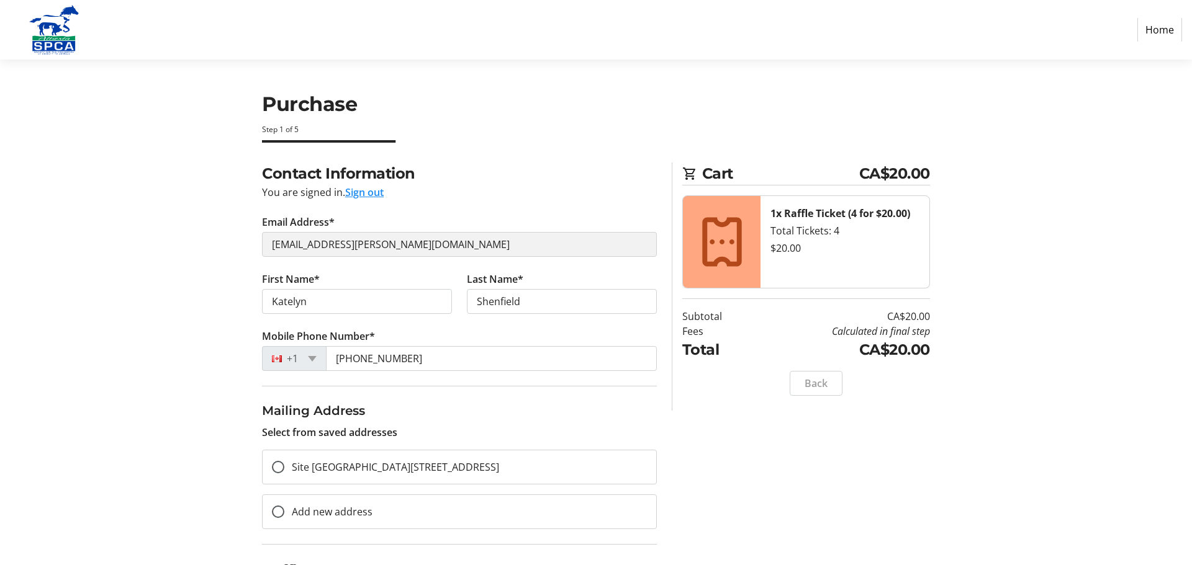  Describe the element at coordinates (291, 279) in the screenshot. I see `label: First Name*` at that location.